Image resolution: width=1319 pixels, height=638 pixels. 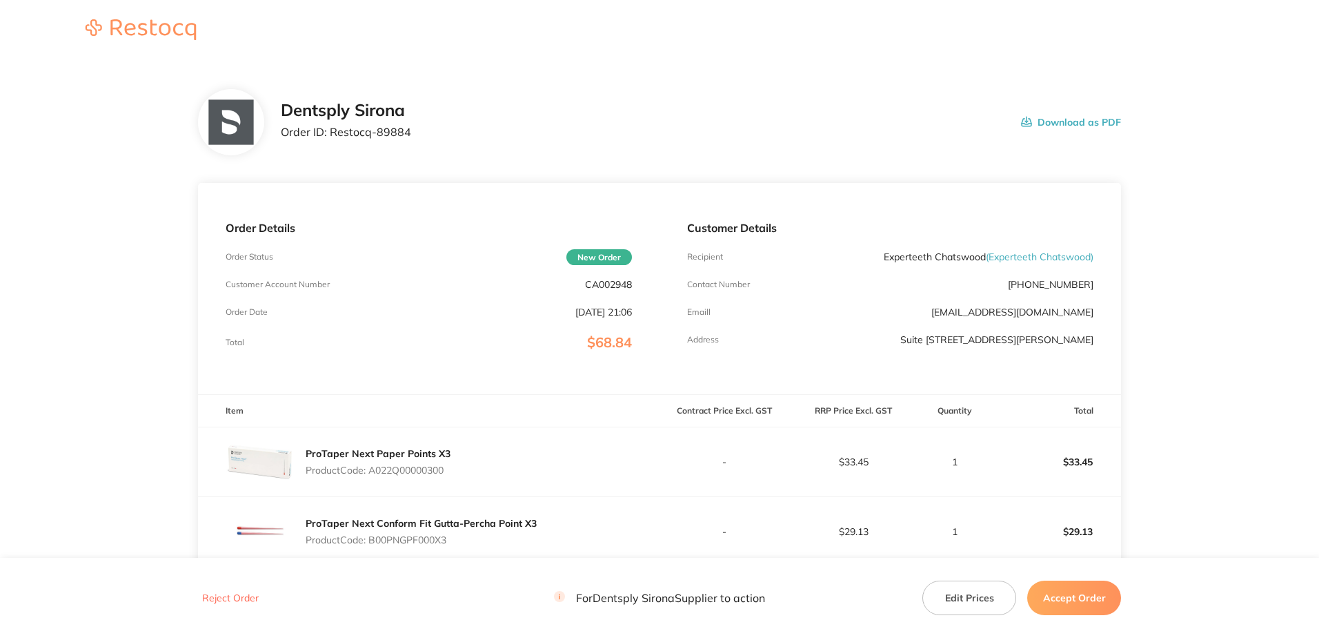 I want to click on p: Order Date, so click(x=246, y=312).